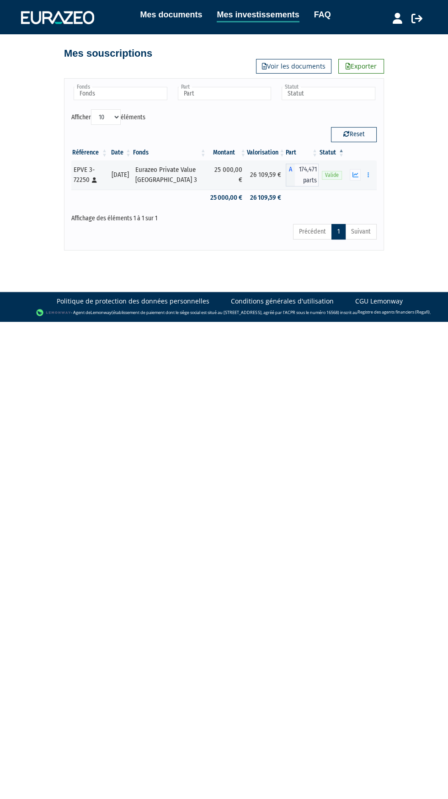  What do you see at coordinates (307, 175) in the screenshot?
I see `span: 174,471 parts` at bounding box center [307, 175].